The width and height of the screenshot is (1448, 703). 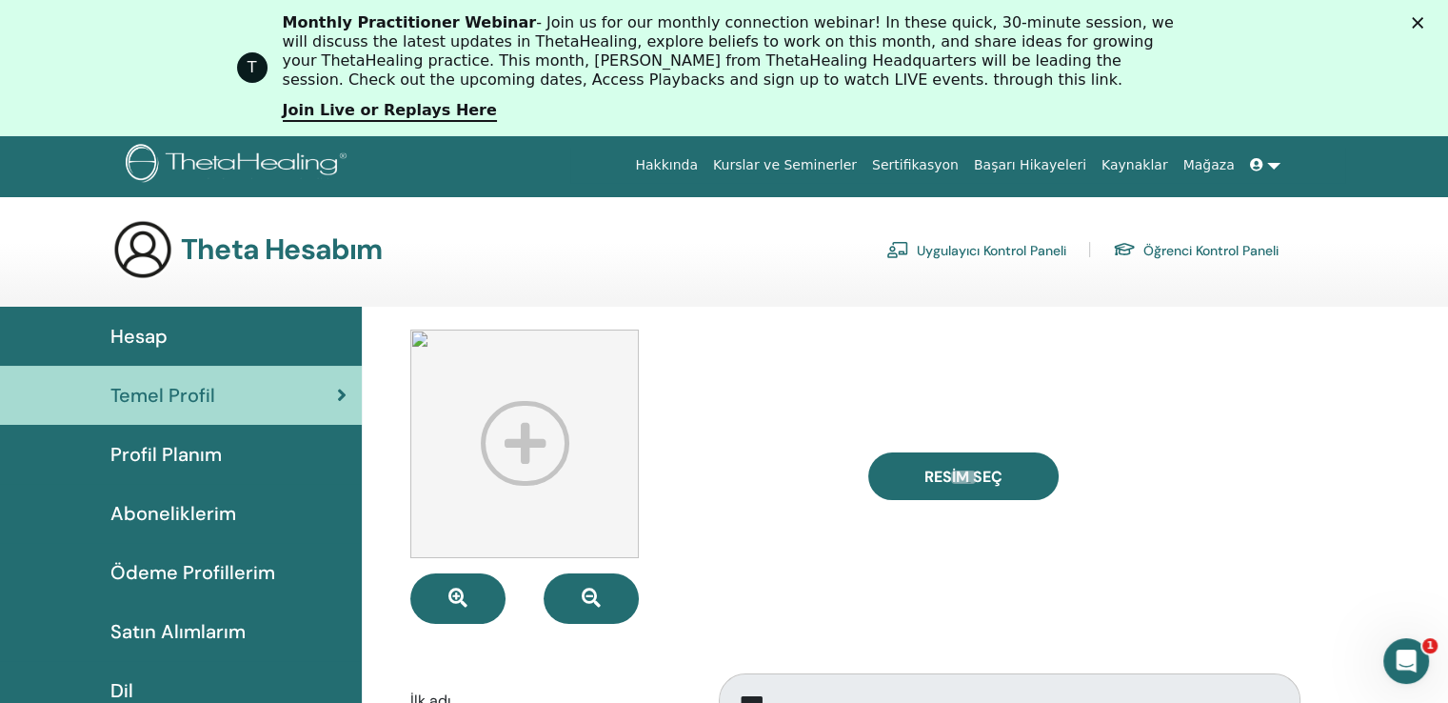 What do you see at coordinates (1430, 644) in the screenshot?
I see `font: 1` at bounding box center [1430, 644].